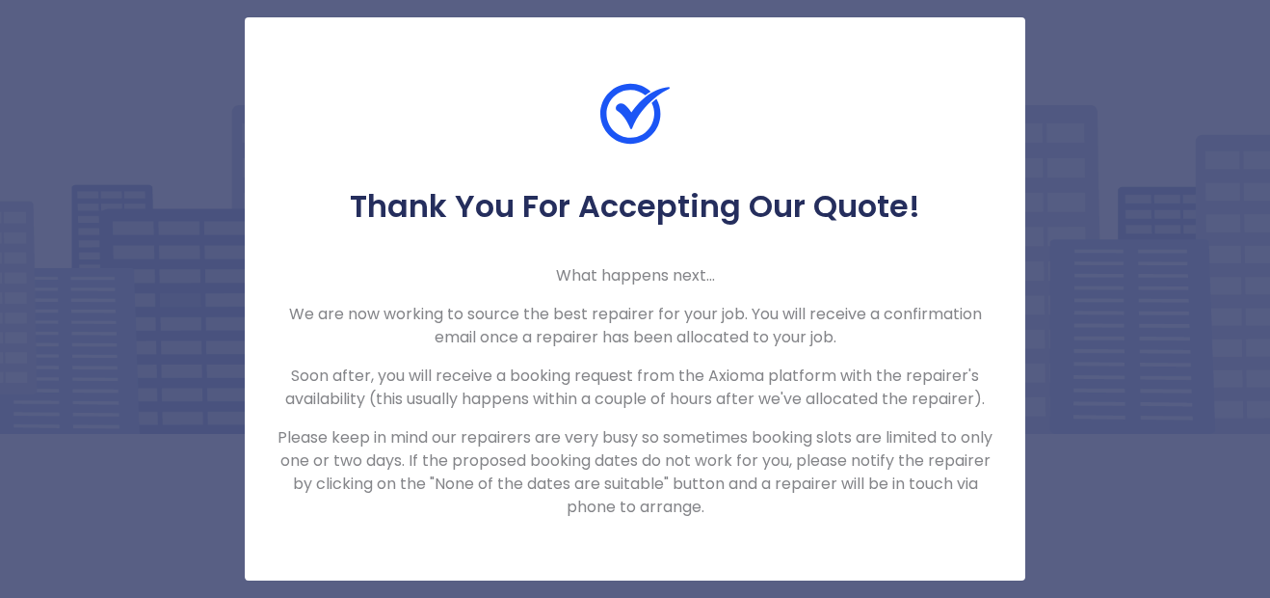  I want to click on p: We are now working to source the best repairer for your job. You will receive a confirmation emai..., so click(635, 326).